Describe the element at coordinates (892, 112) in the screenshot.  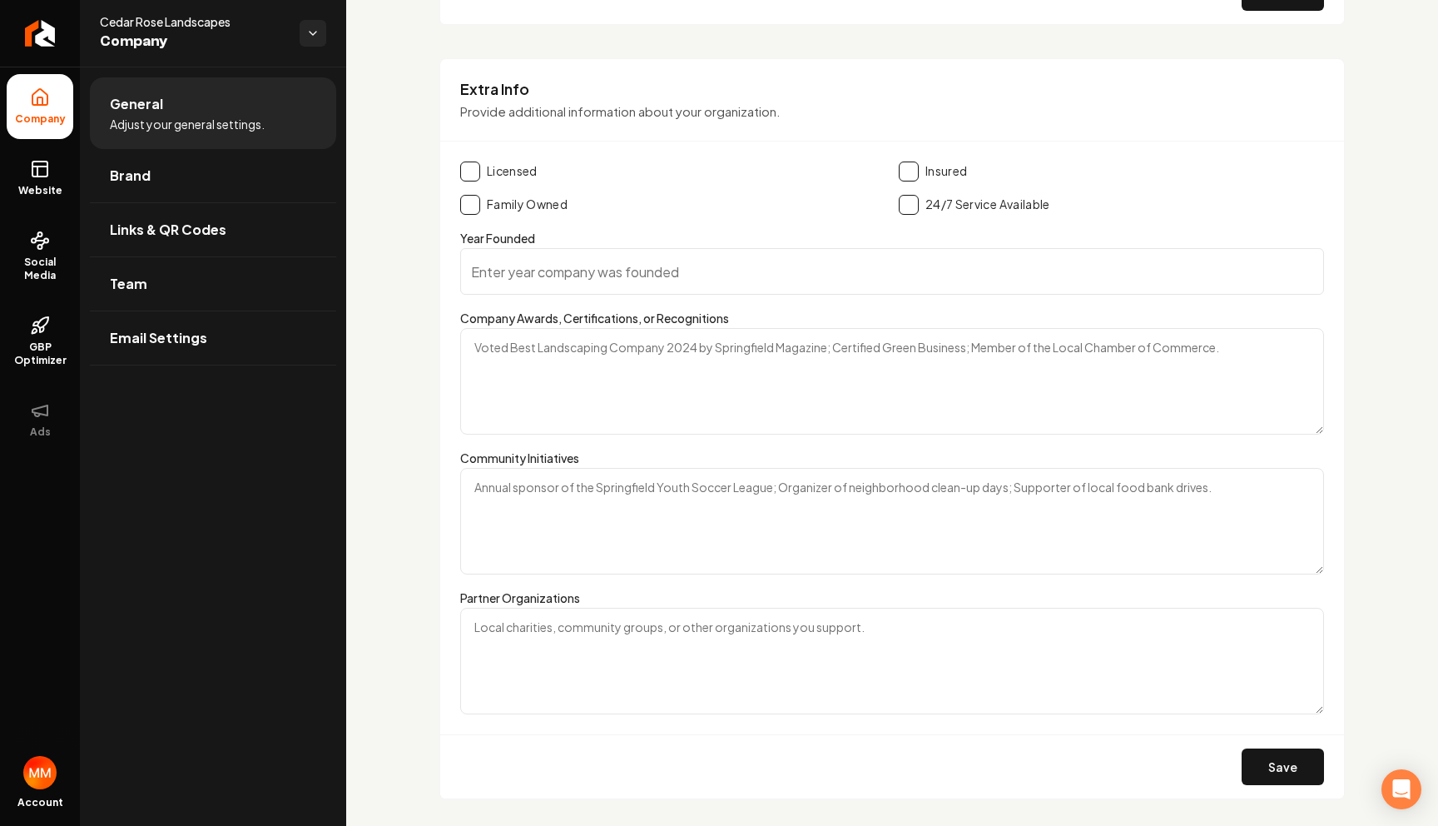
I see `p: Provide additional information about your organization.` at that location.